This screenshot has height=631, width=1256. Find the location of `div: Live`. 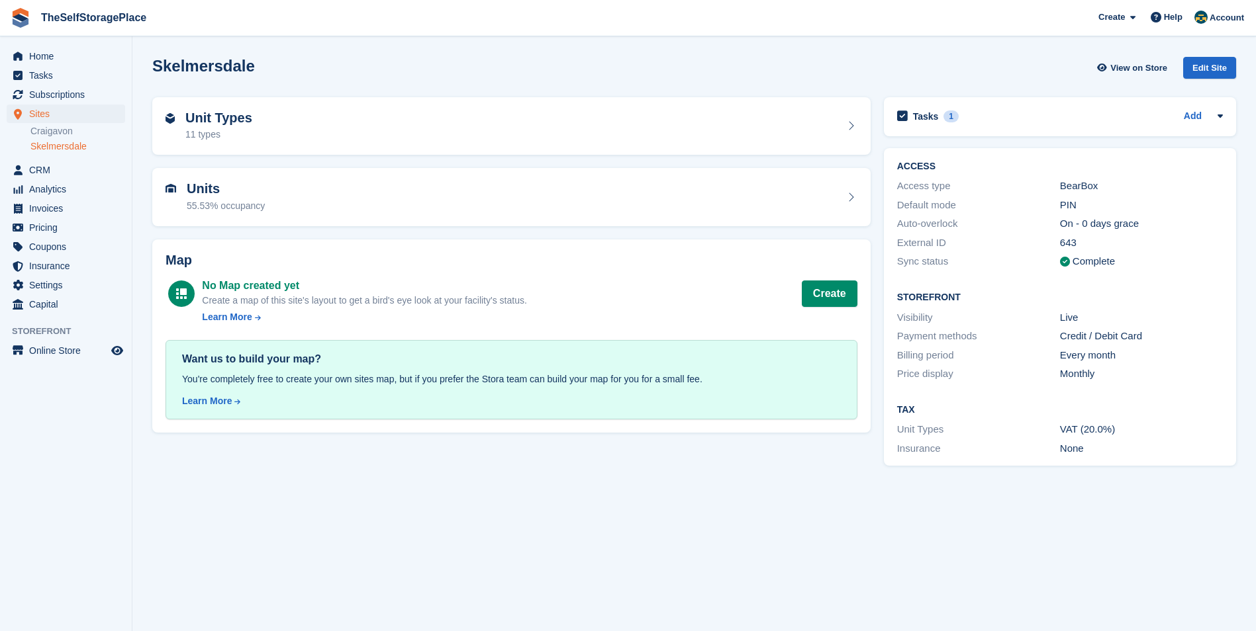

div: Live is located at coordinates (1141, 318).